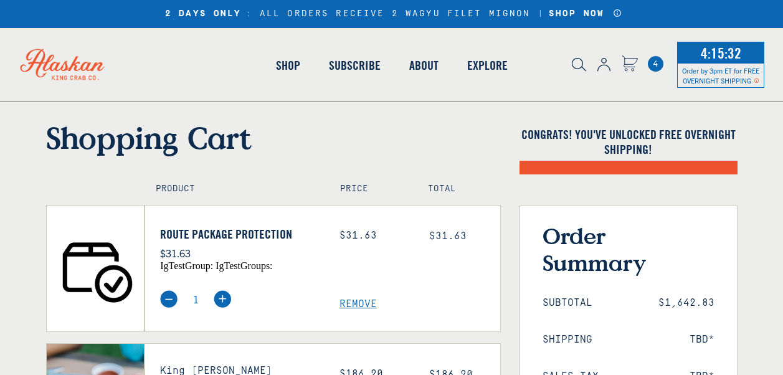  I want to click on img: search, so click(579, 65).